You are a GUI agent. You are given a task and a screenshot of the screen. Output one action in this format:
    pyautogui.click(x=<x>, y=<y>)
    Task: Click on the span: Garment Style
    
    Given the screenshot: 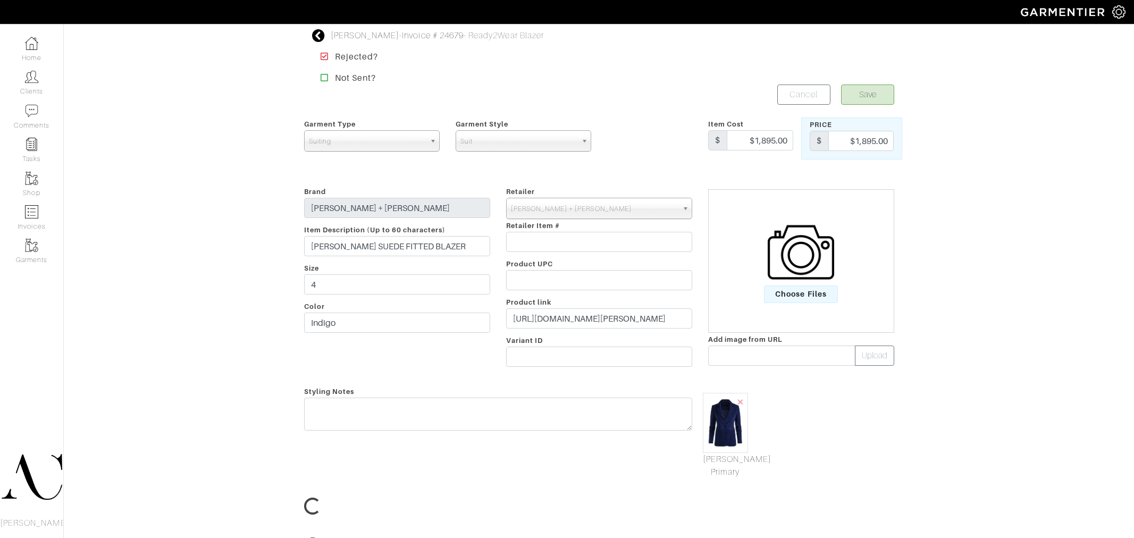 What is the action you would take?
    pyautogui.click(x=482, y=124)
    